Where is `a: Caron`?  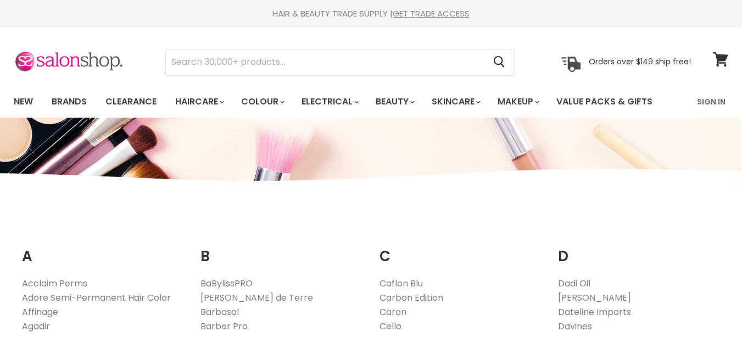 a: Caron is located at coordinates (393, 311).